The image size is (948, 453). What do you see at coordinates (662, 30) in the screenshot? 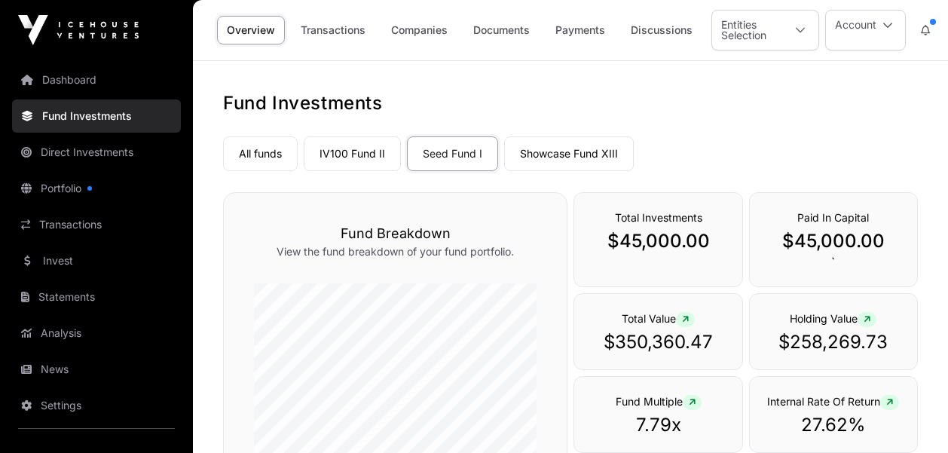
I see `a: Discussions` at bounding box center [662, 30].